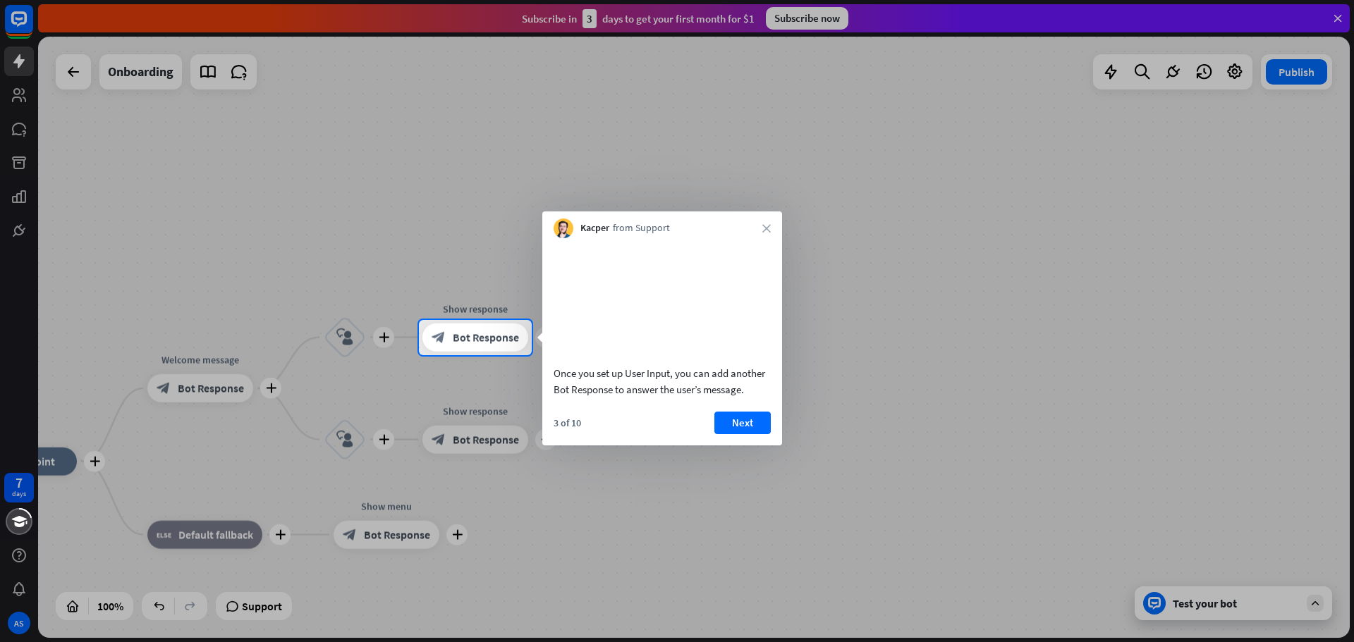  What do you see at coordinates (32, 27) in the screenshot?
I see `button: Open LiveChat chat widget` at bounding box center [32, 27].